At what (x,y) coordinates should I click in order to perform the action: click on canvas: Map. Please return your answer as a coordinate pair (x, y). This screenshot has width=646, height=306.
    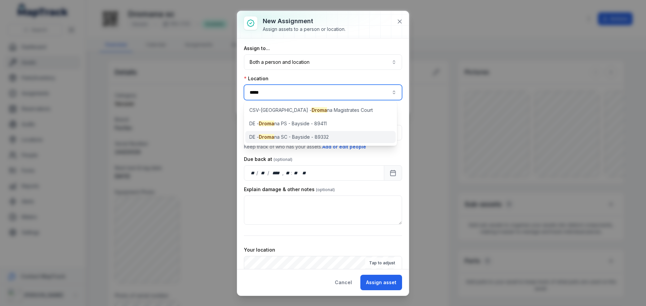
    Looking at the image, I should click on (320, 281).